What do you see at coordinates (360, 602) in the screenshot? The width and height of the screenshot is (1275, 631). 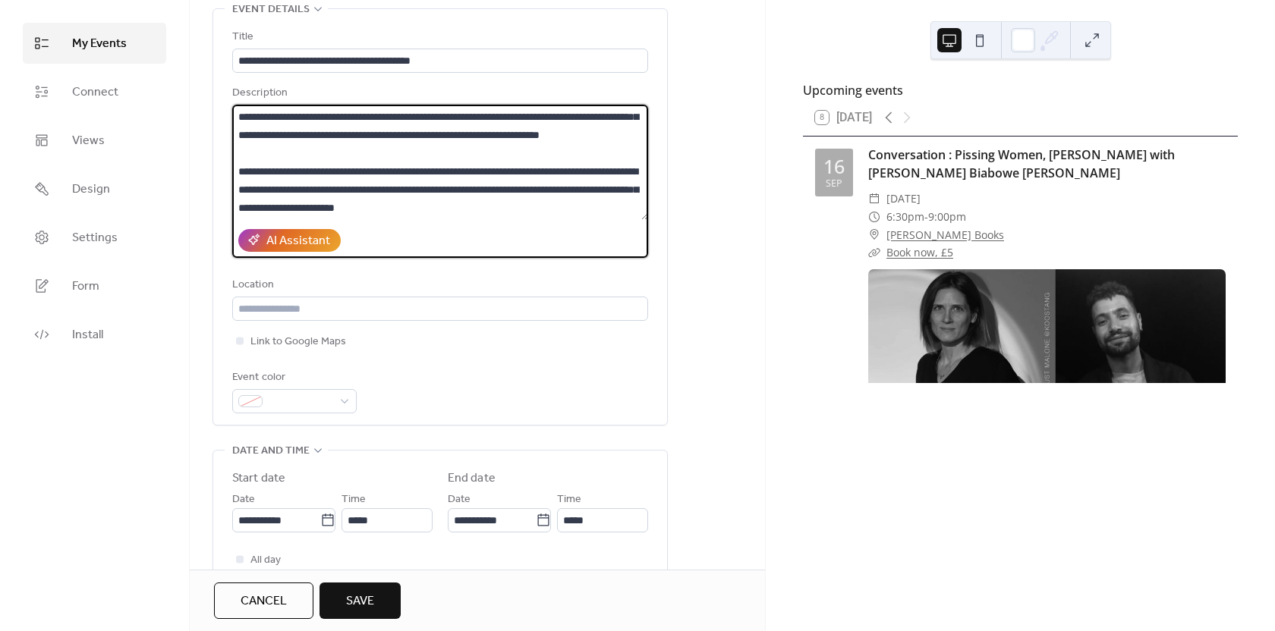 I see `span: Save` at bounding box center [360, 602].